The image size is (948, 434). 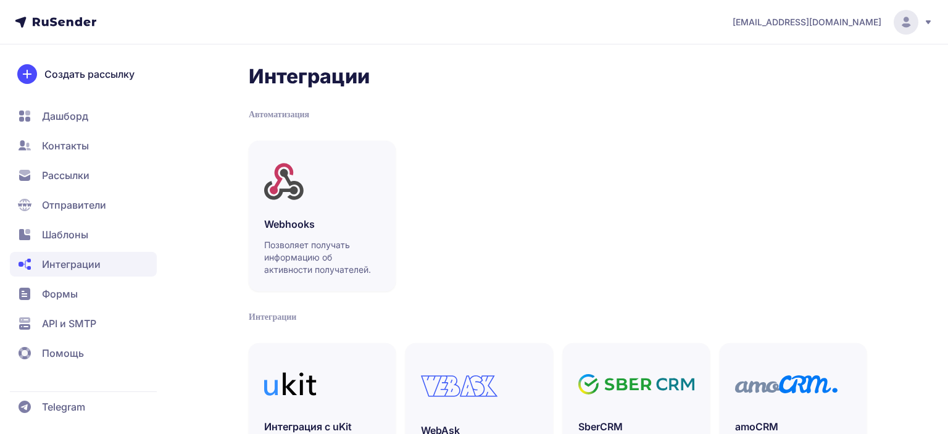 I want to click on span: Шаблоны, so click(x=65, y=235).